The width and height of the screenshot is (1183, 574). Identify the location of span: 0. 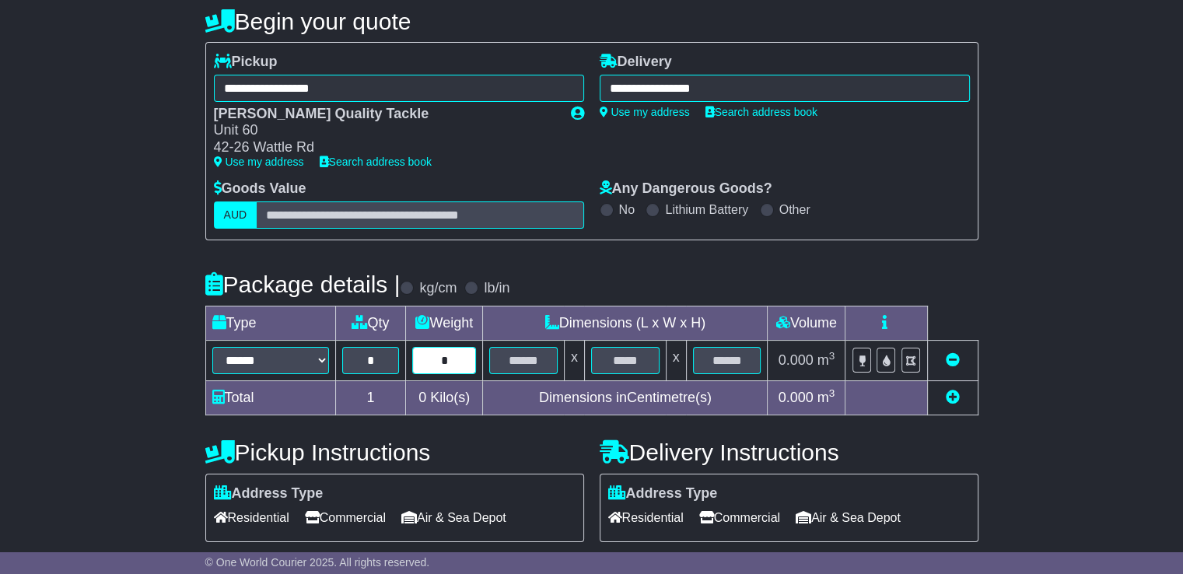
(422, 397).